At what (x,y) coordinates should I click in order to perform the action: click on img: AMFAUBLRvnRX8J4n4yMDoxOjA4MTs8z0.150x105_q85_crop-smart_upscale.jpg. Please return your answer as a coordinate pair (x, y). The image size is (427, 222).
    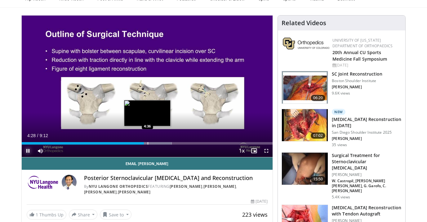
    Looking at the image, I should click on (305, 169).